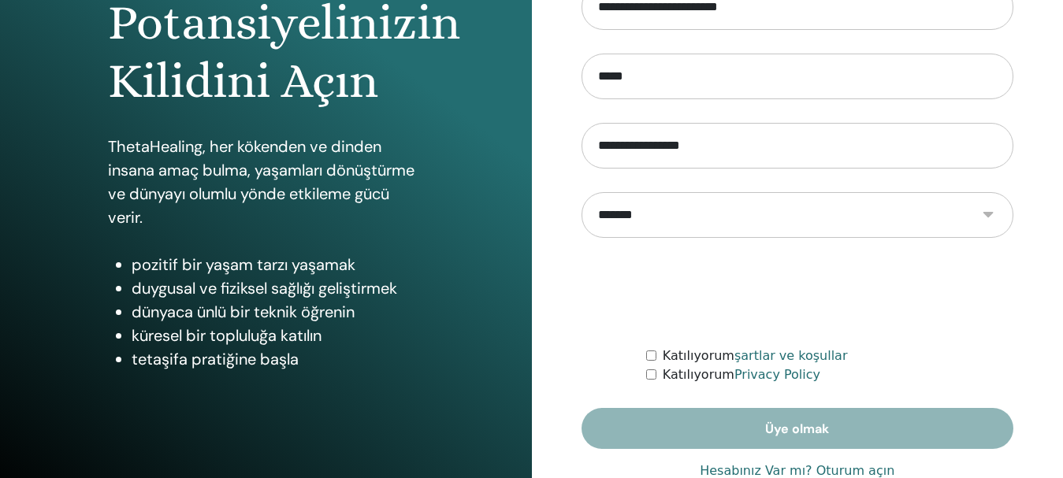 The width and height of the screenshot is (1063, 478). Describe the element at coordinates (266, 182) in the screenshot. I see `p: ThetaHealing, her kökenden ve dinden insana amaç bulma, yaşamları dönüştürme ve dünyayı olumlu yö...` at that location.